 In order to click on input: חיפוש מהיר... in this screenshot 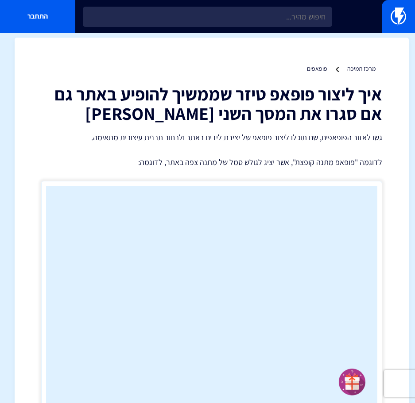, I will do `click(207, 17)`.